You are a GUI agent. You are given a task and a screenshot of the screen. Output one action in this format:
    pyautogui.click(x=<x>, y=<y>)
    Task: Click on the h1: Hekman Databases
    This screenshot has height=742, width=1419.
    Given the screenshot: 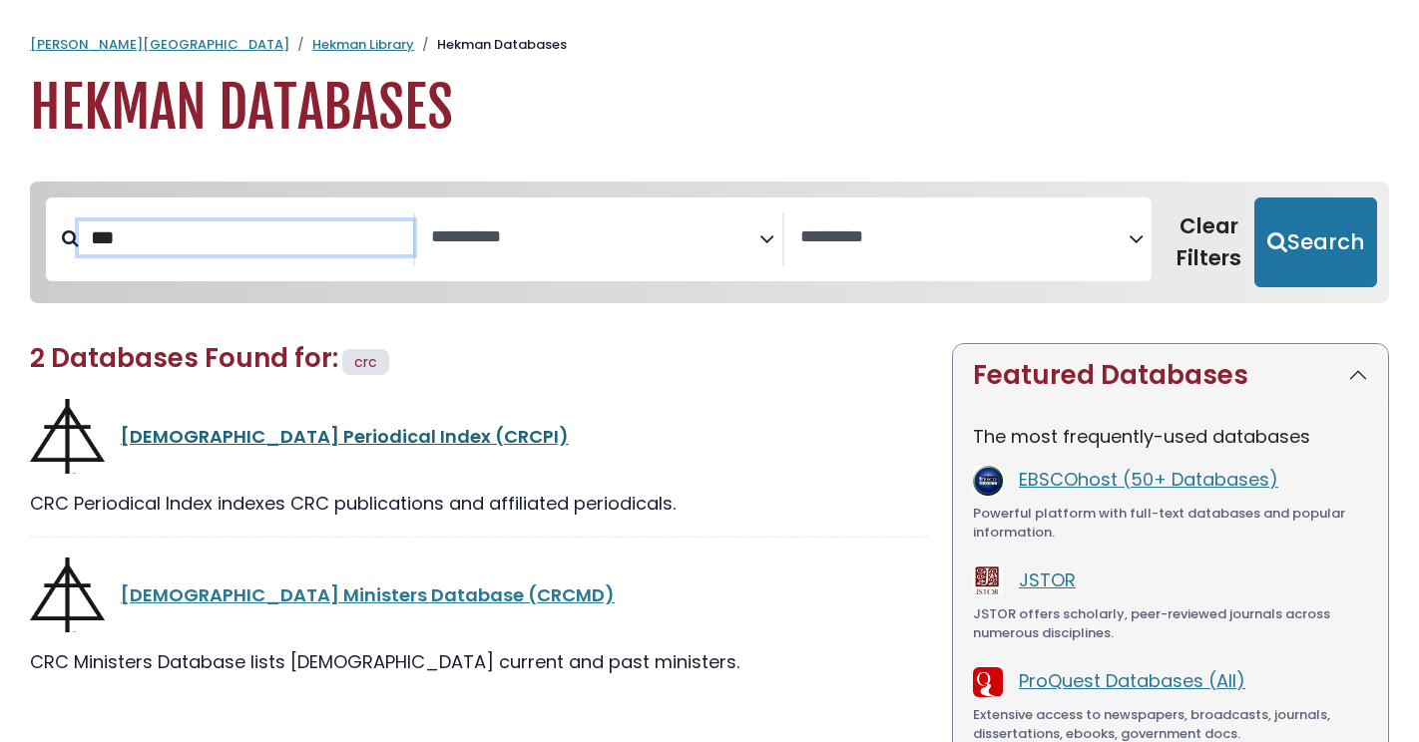 What is the action you would take?
    pyautogui.click(x=710, y=108)
    